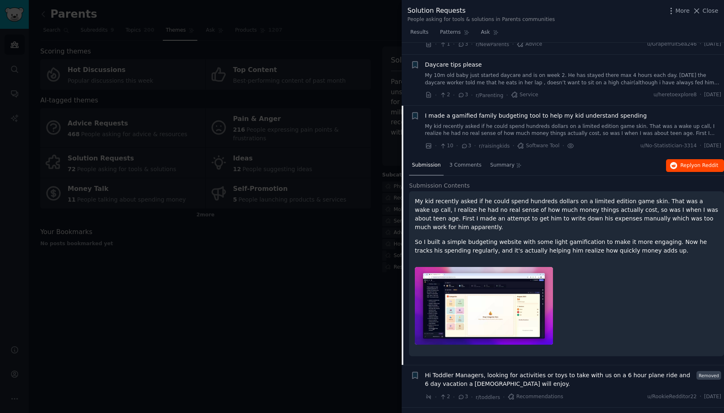 The width and height of the screenshot is (724, 413). What do you see at coordinates (494, 146) in the screenshot?
I see `span: r/raisingkids` at bounding box center [494, 146].